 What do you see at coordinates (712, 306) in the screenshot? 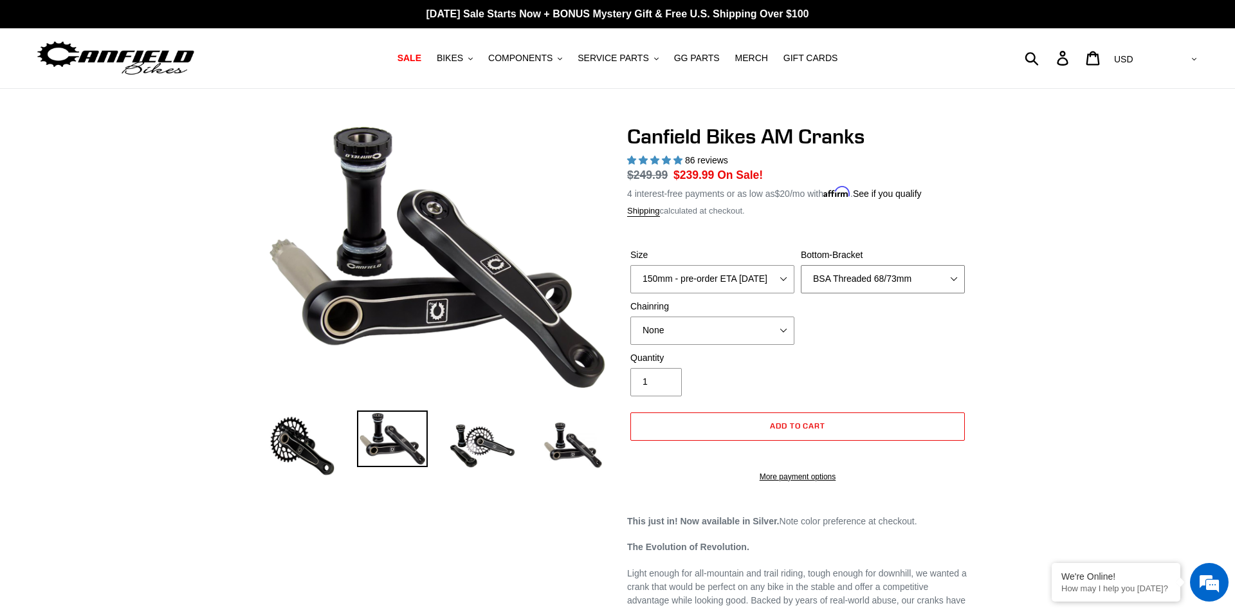
I see `label: Chainring` at bounding box center [712, 306].